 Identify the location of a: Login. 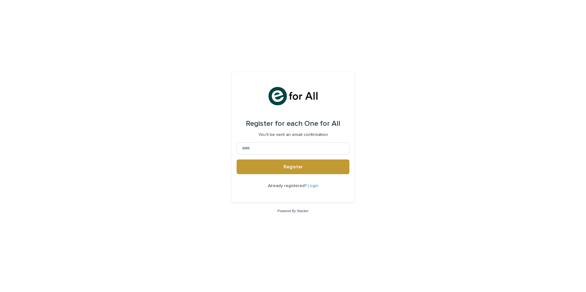
(313, 186).